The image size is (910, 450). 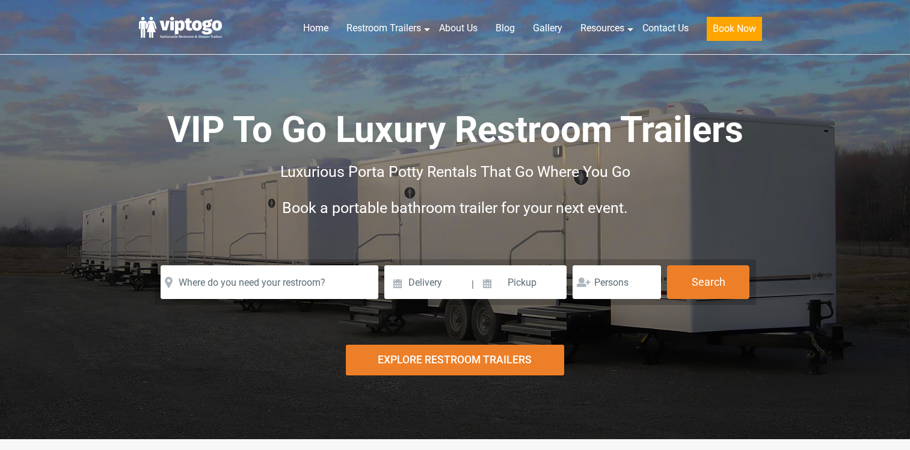 I want to click on a: Home, so click(x=316, y=28).